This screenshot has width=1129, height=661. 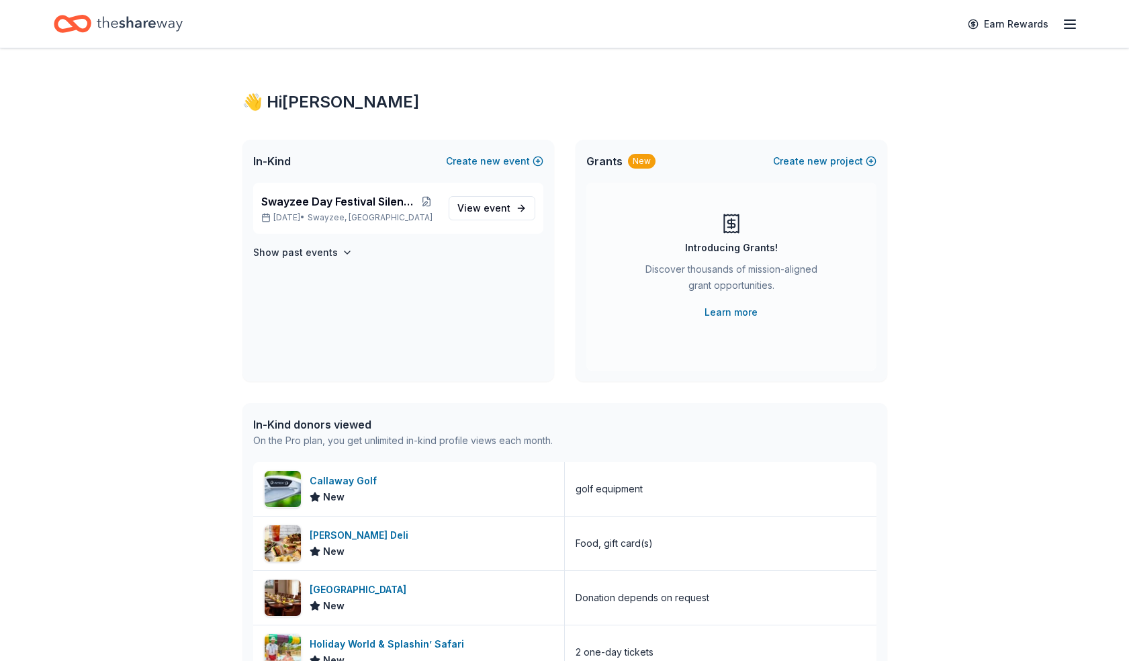 I want to click on a: Learn more, so click(x=731, y=312).